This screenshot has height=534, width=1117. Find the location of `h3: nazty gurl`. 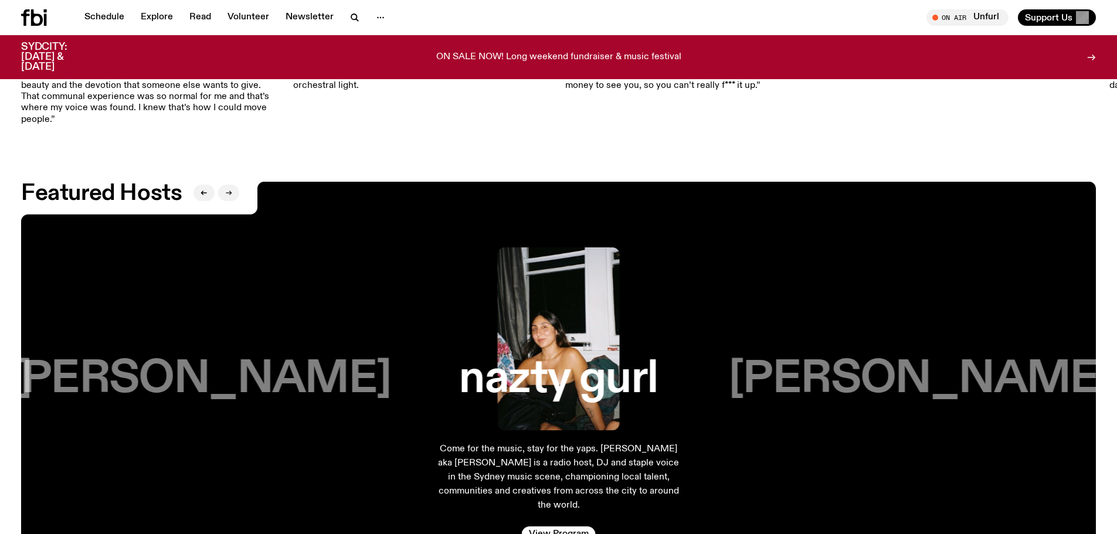

h3: nazty gurl is located at coordinates (558, 379).